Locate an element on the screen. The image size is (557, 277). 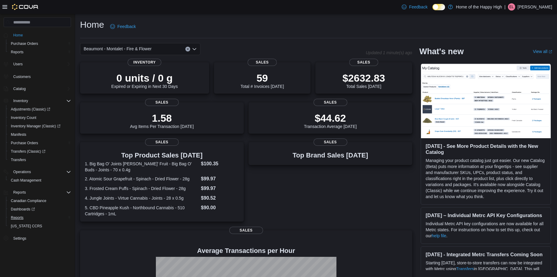
nav: Complex example is located at coordinates (37, 143).